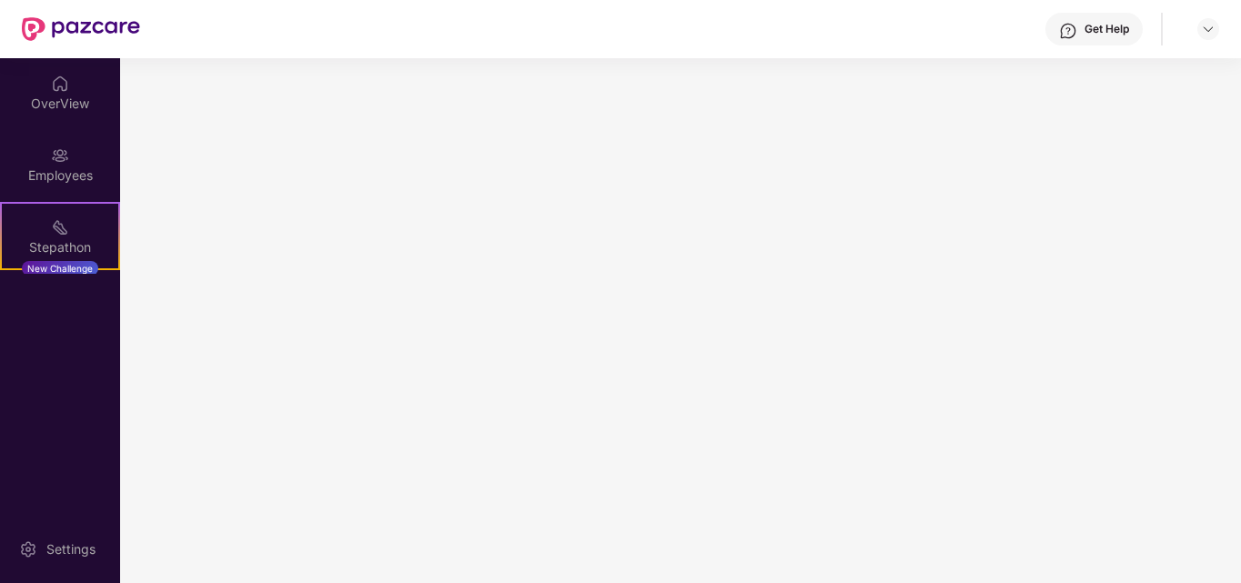 This screenshot has height=583, width=1241. Describe the element at coordinates (81, 29) in the screenshot. I see `img: New Pazcare Logo` at that location.